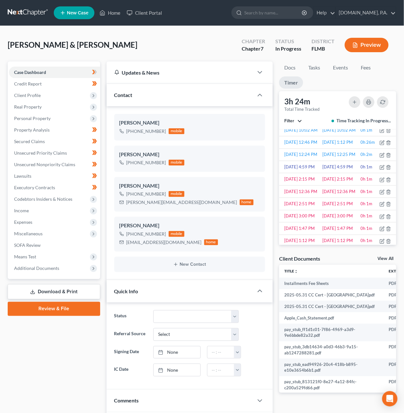  Describe the element at coordinates (262, 48) in the screenshot. I see `span: 7` at that location.